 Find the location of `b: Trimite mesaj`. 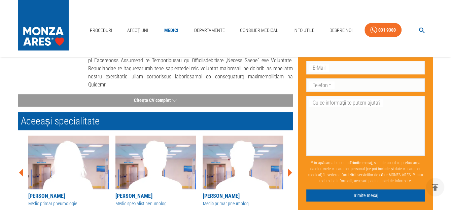

b: Trimite mesaj is located at coordinates (361, 163).